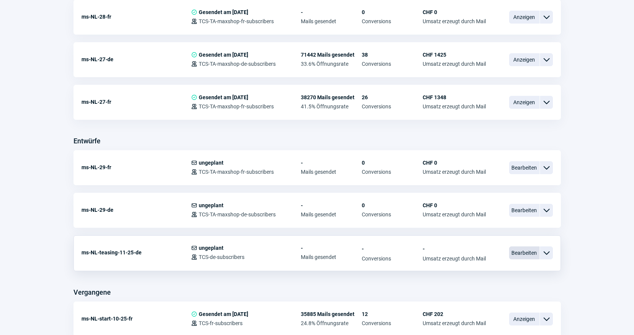 This screenshot has width=634, height=335. What do you see at coordinates (136, 210) in the screenshot?
I see `div: ms-NL-29-de` at bounding box center [136, 210].